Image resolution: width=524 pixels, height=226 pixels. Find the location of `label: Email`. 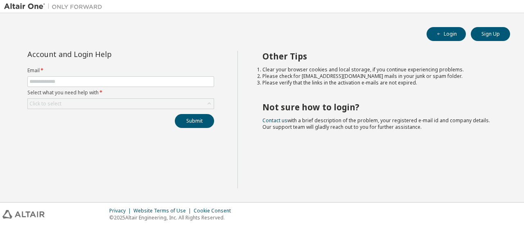

label: Email is located at coordinates (121, 70).